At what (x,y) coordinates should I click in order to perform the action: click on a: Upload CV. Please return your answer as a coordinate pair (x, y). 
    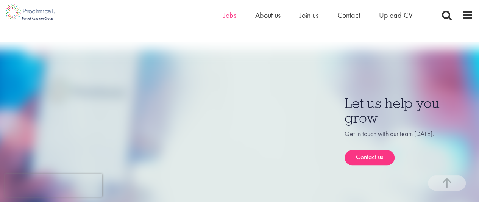
    Looking at the image, I should click on (396, 15).